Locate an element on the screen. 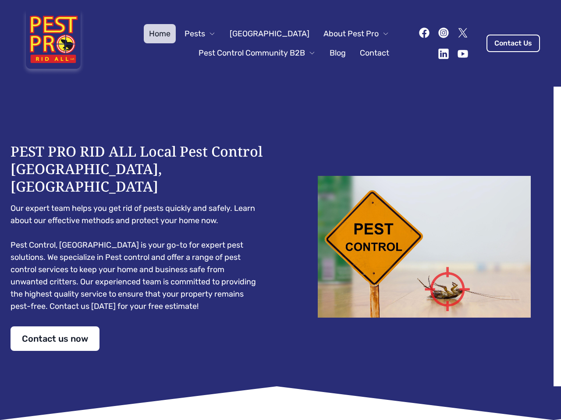 The width and height of the screenshot is (561, 420). pre: Our expert team helps you get rid of pests quickly and safely. Learn about our effective methods ... is located at coordinates (137, 257).